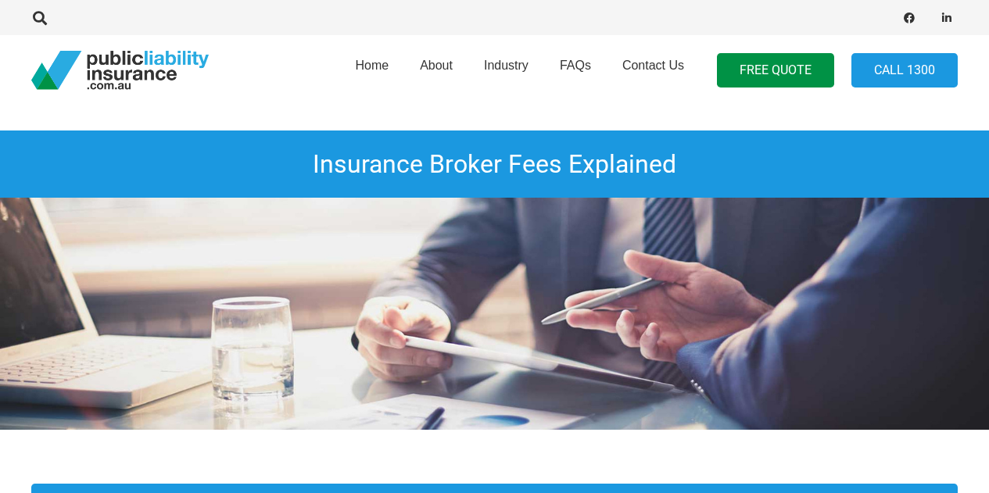  Describe the element at coordinates (947, 18) in the screenshot. I see `a: LinkedIn` at that location.